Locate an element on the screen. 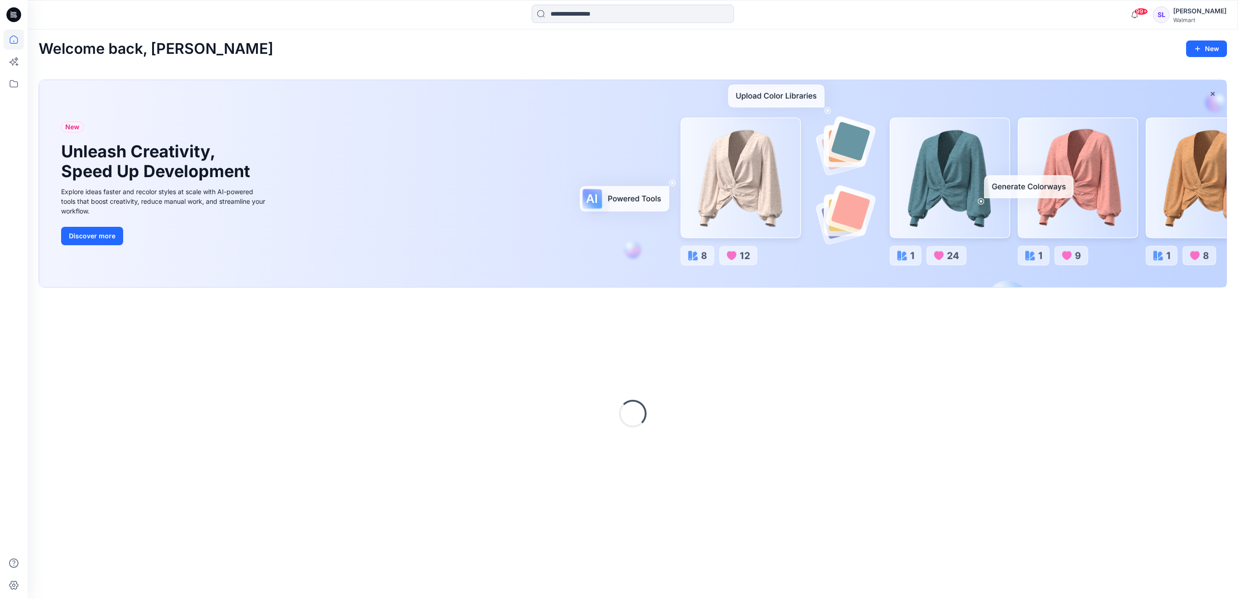 This screenshot has width=1238, height=599. div: SL is located at coordinates (1162, 15).